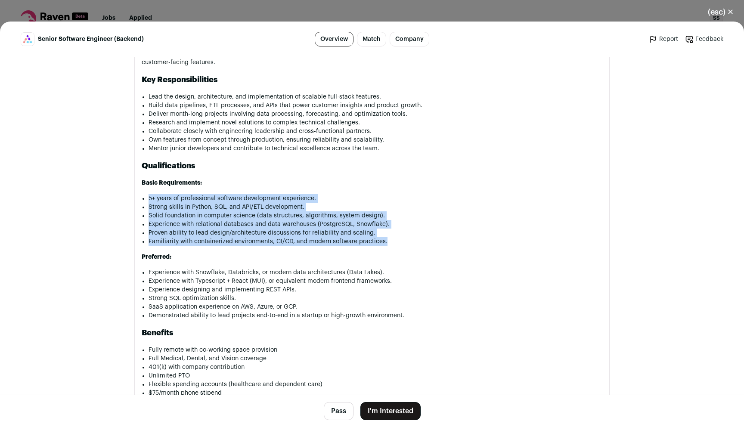  Describe the element at coordinates (156, 257) in the screenshot. I see `strong: Preferred:` at that location.